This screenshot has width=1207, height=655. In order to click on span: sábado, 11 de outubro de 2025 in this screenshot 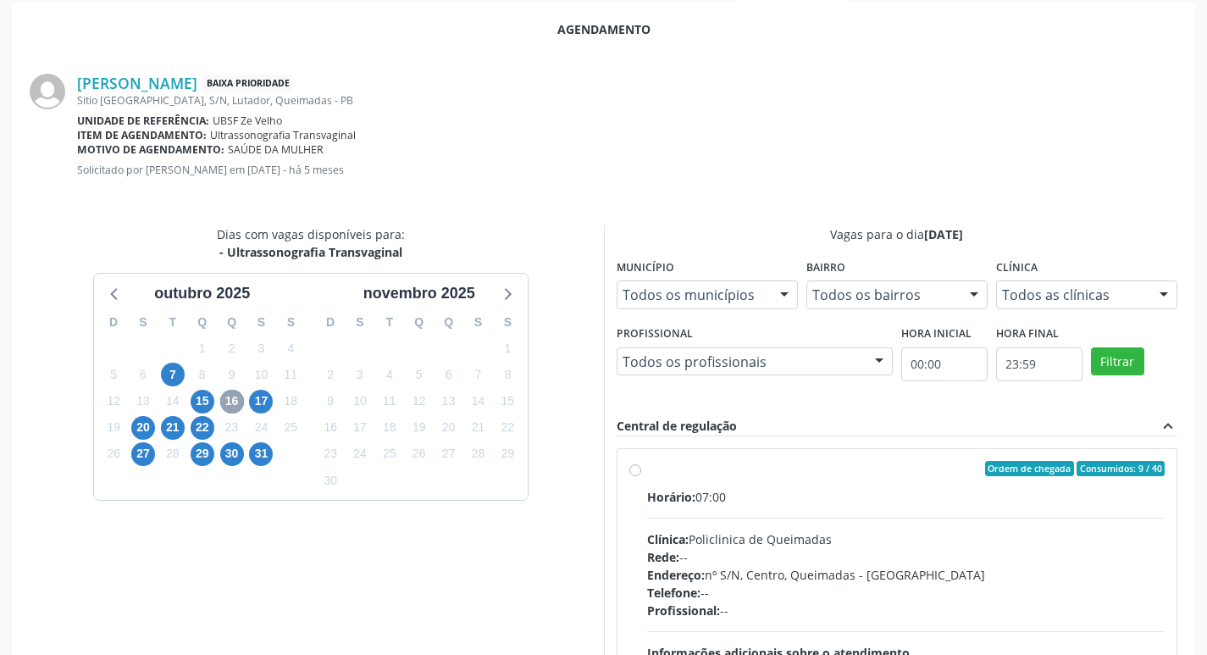, I will do `click(291, 375)`.